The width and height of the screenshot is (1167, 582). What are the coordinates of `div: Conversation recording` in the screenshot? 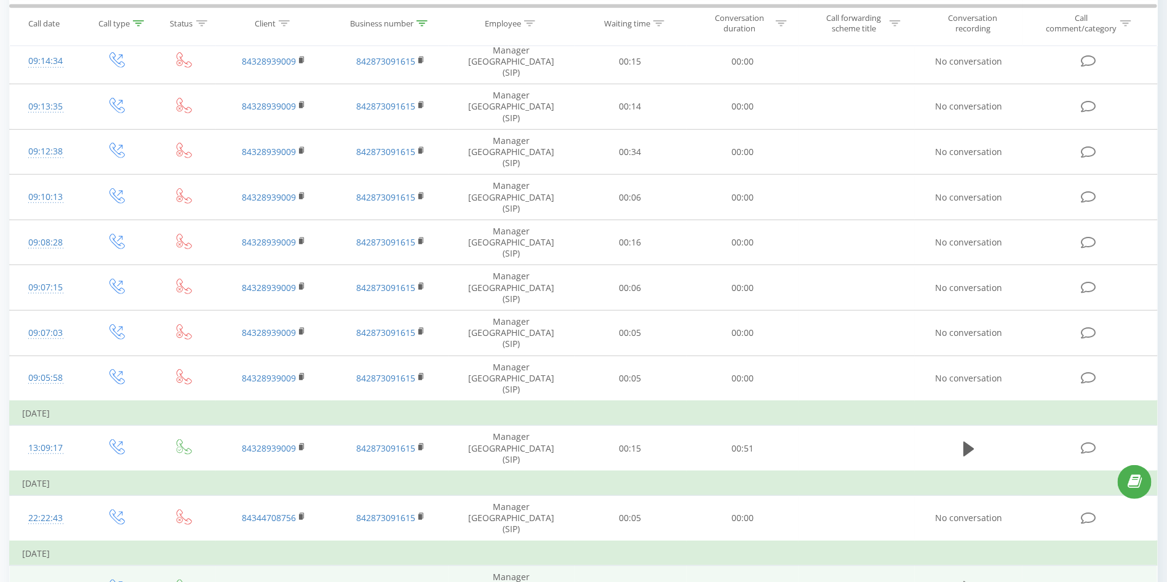 It's located at (973, 23).